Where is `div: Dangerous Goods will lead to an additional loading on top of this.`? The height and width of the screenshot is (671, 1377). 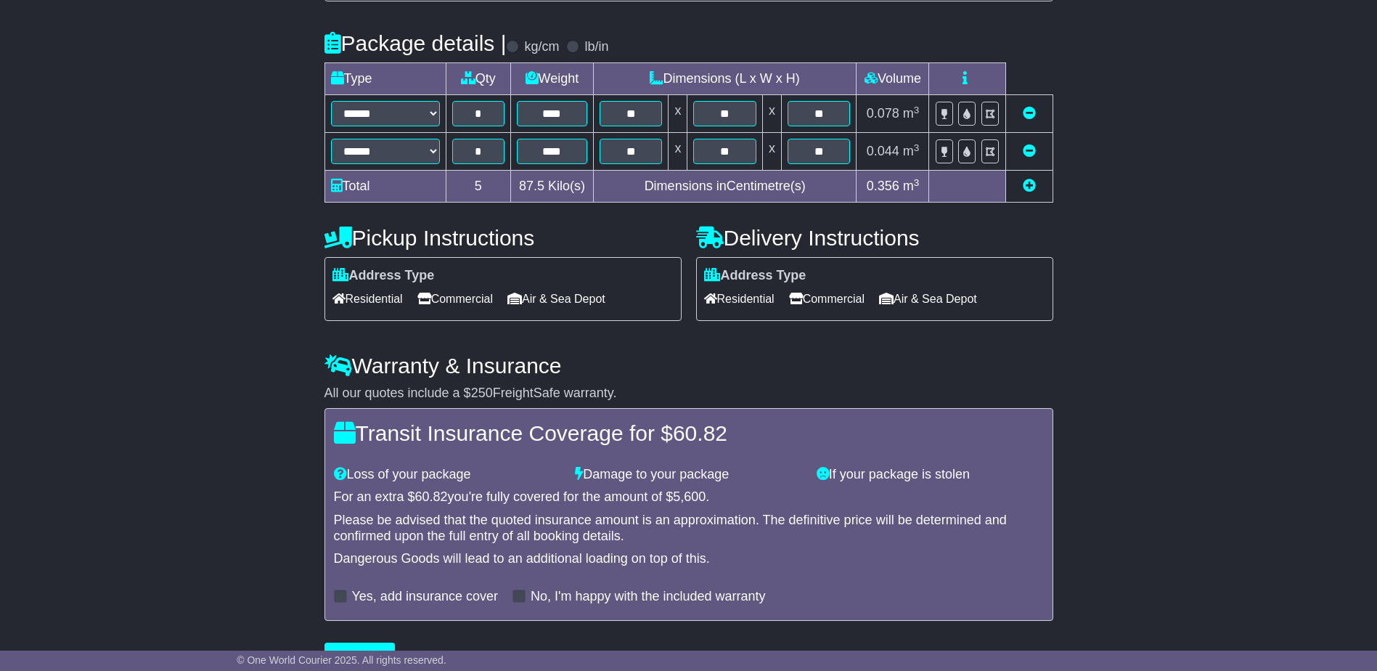
div: Dangerous Goods will lead to an additional loading on top of this. is located at coordinates (689, 559).